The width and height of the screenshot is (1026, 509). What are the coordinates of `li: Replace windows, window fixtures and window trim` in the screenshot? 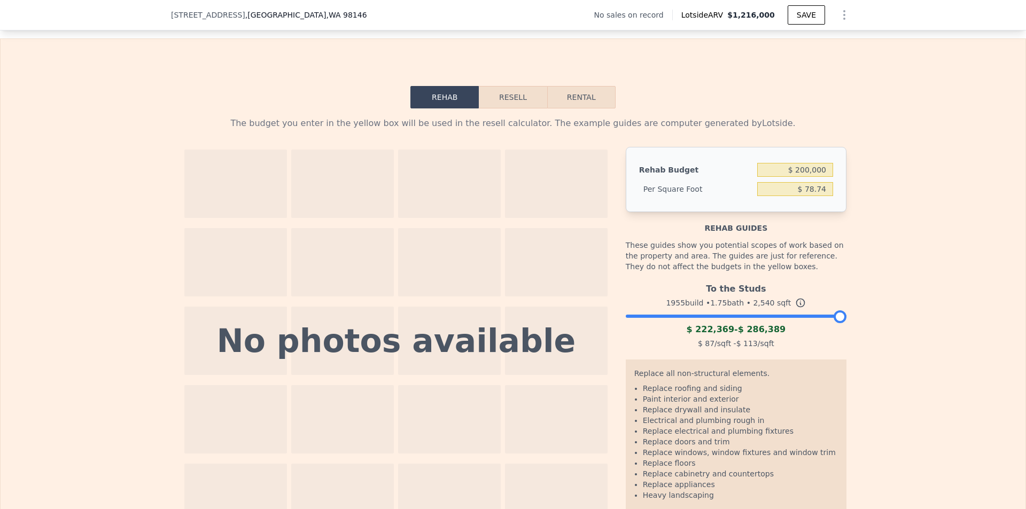 It's located at (740, 453).